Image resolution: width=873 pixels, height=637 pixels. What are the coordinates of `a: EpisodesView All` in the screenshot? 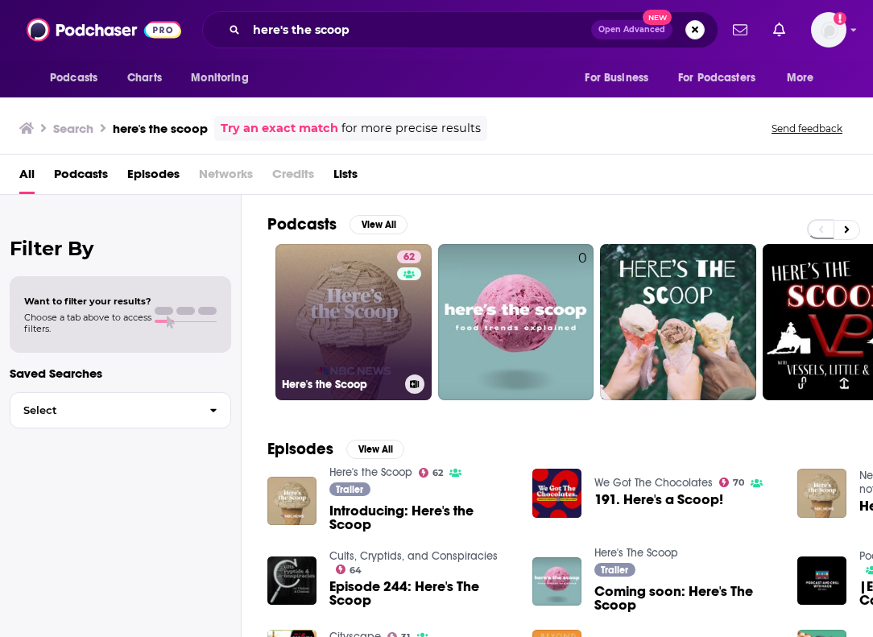 It's located at (336, 448).